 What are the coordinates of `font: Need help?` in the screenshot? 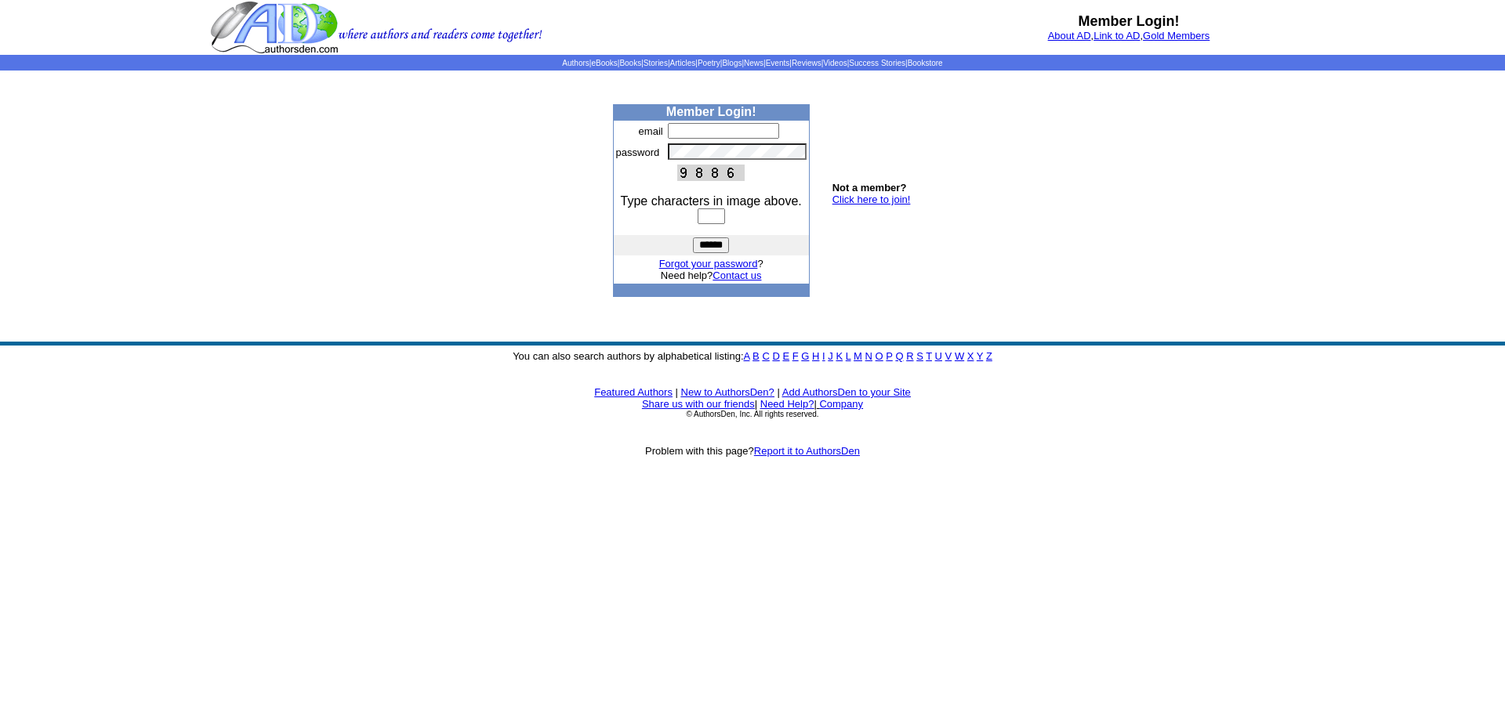 It's located at (711, 275).